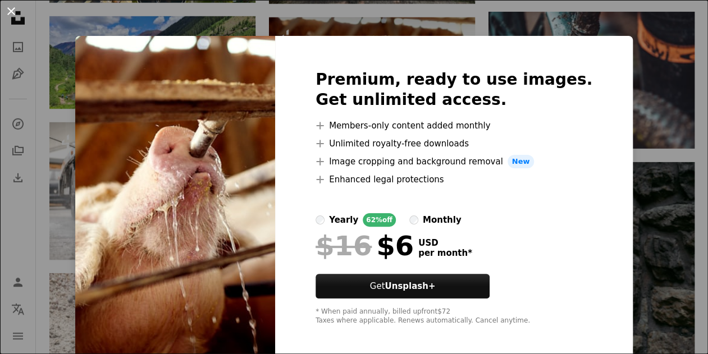  I want to click on div: yearly, so click(343, 220).